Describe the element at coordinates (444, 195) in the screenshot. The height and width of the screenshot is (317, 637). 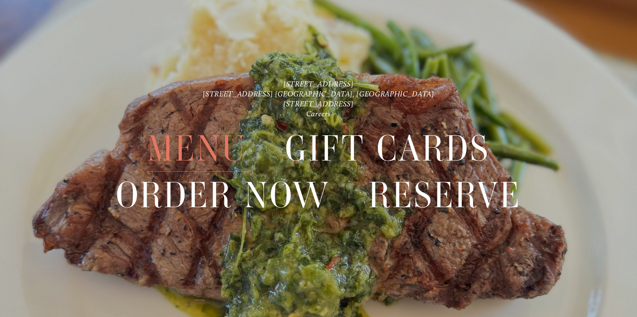
I see `span: Reserve` at that location.